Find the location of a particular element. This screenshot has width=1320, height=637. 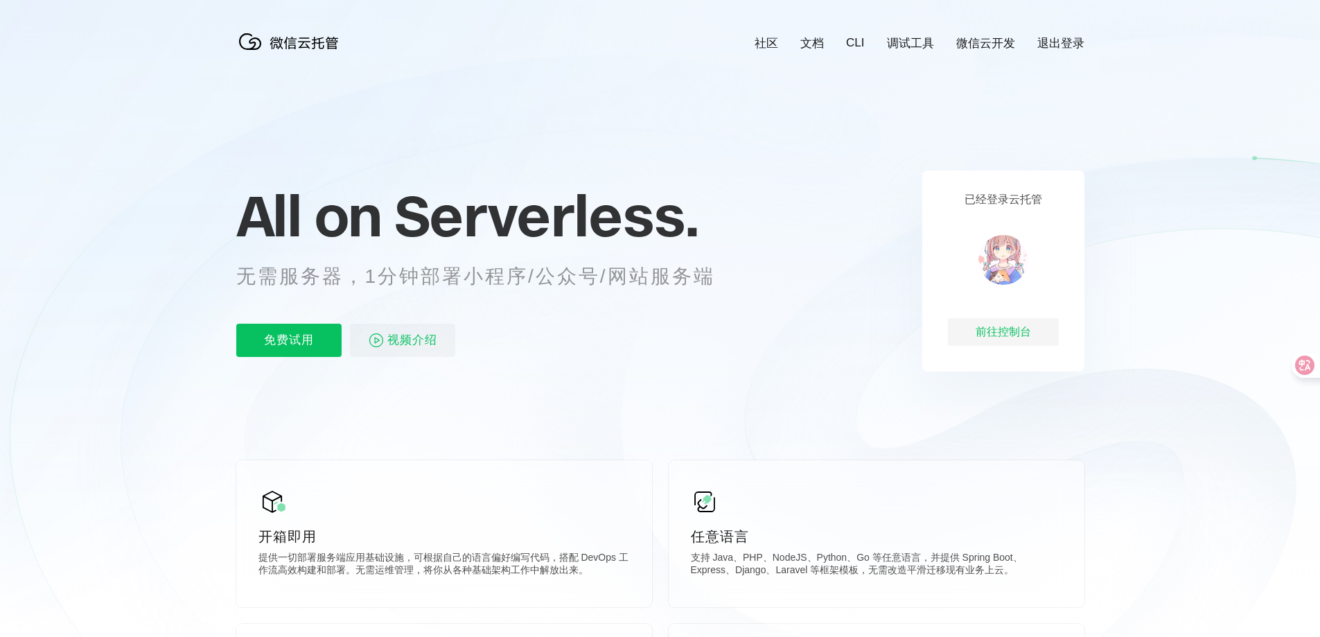

a: 微信云开发 is located at coordinates (985, 43).